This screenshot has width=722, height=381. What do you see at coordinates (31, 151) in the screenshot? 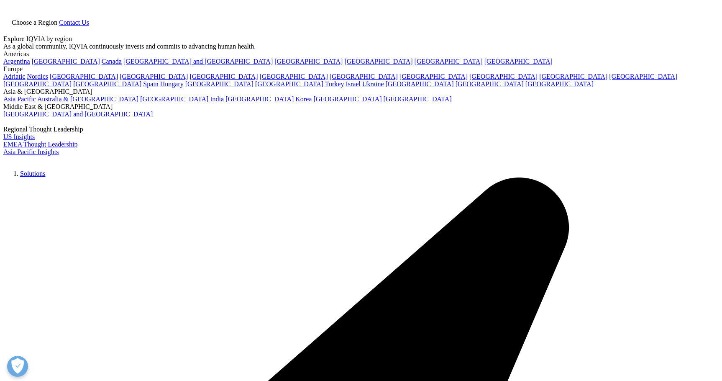
I see `span: Asia Pacific Insights` at bounding box center [31, 151].